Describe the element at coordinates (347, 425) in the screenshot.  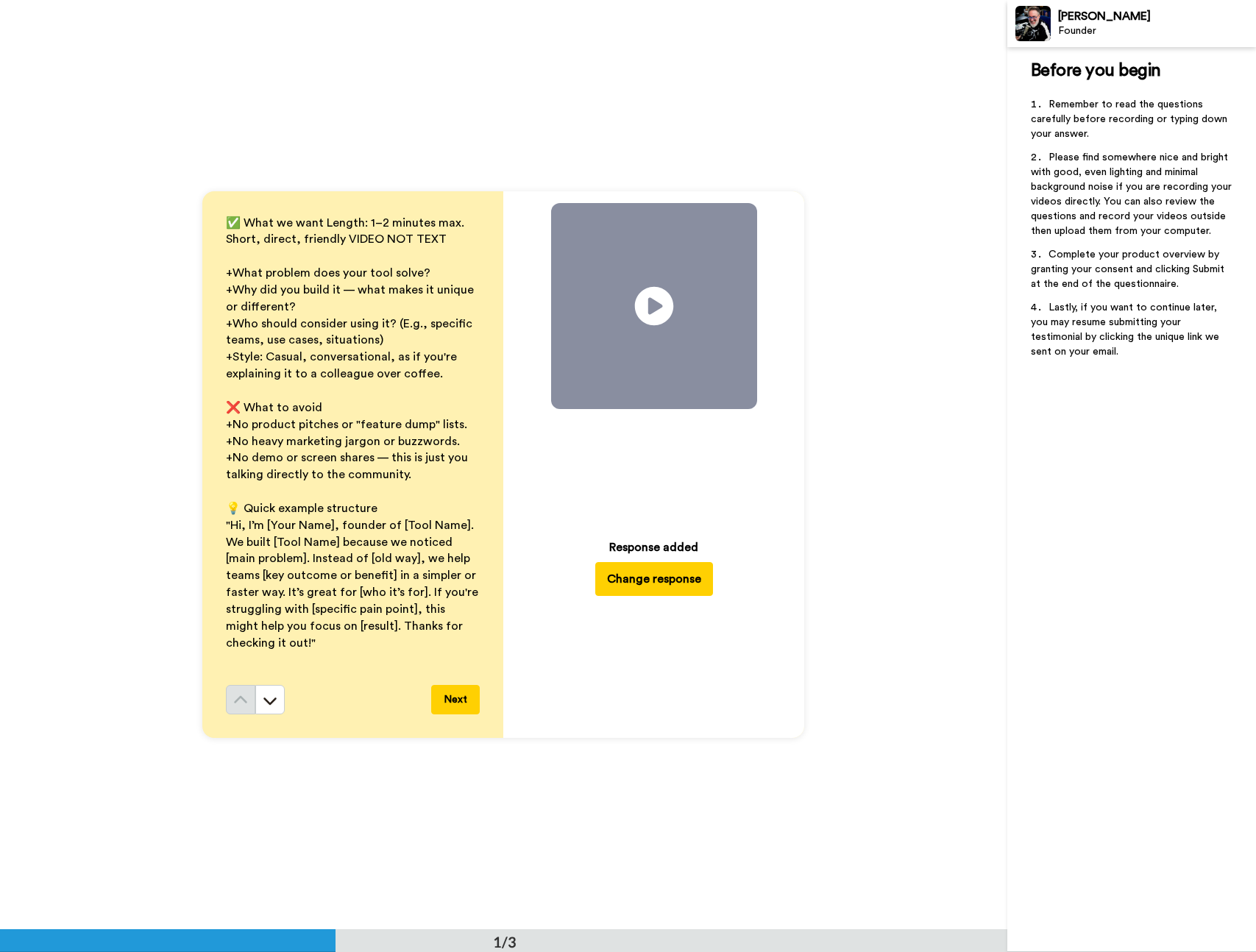
I see `span: +No product pitches or "feature dump" lists.` at that location.